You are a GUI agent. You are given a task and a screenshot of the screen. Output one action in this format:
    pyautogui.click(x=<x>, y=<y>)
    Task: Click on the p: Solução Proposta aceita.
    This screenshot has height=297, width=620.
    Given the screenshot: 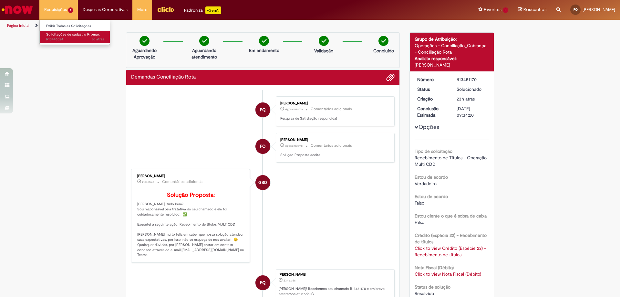 What is the action you would take?
    pyautogui.click(x=334, y=155)
    